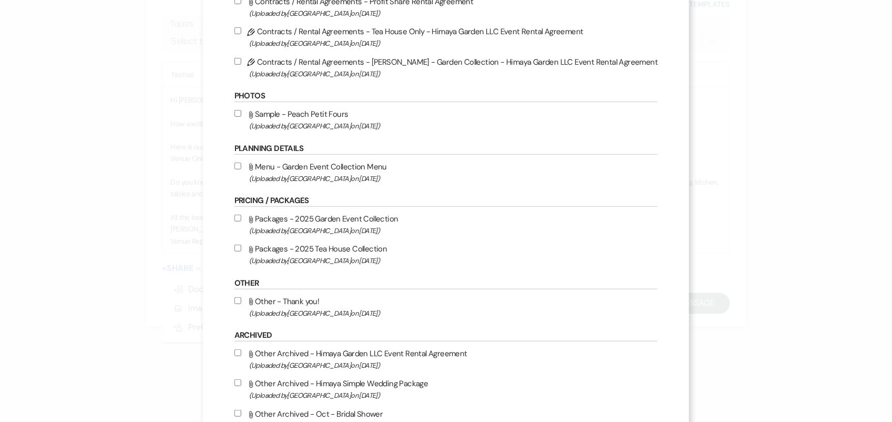 The height and width of the screenshot is (422, 892). Describe the element at coordinates (446, 388) in the screenshot. I see `label: Other Archived - Himaya Simple Wedding Package` at that location.